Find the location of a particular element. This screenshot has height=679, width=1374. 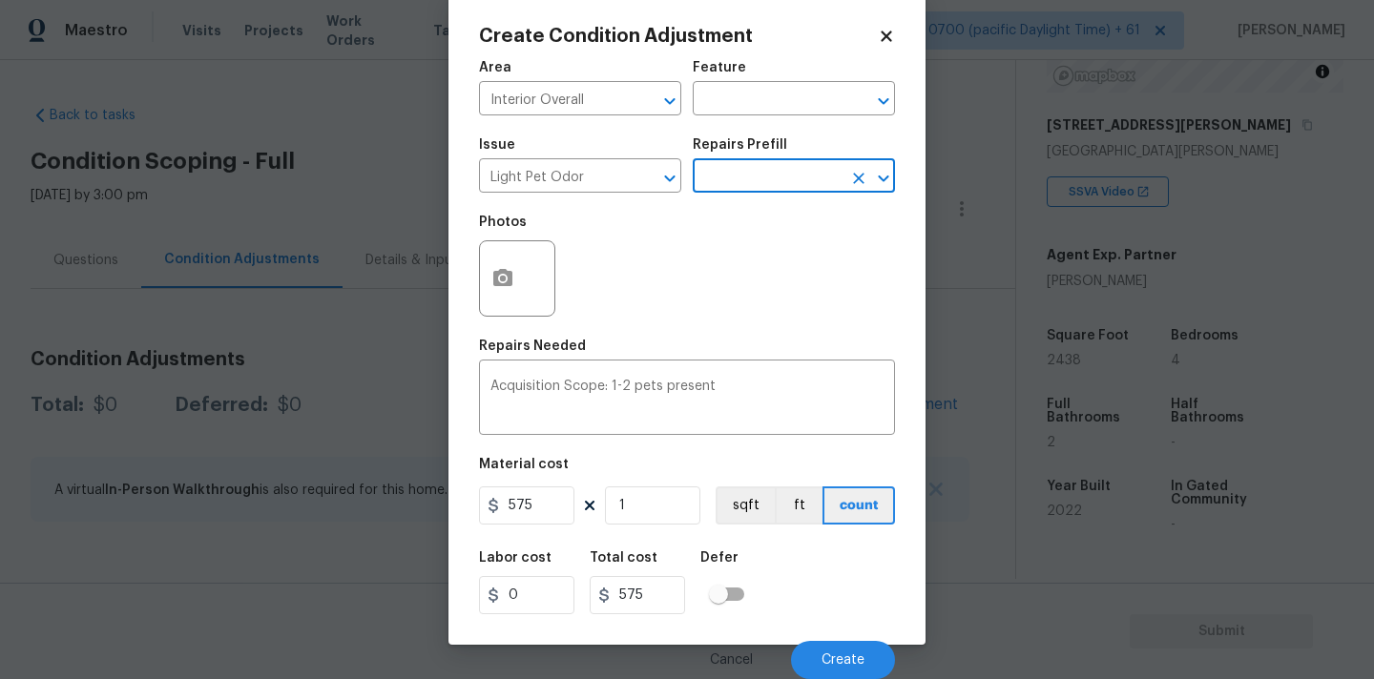

span: Create is located at coordinates (842, 660).